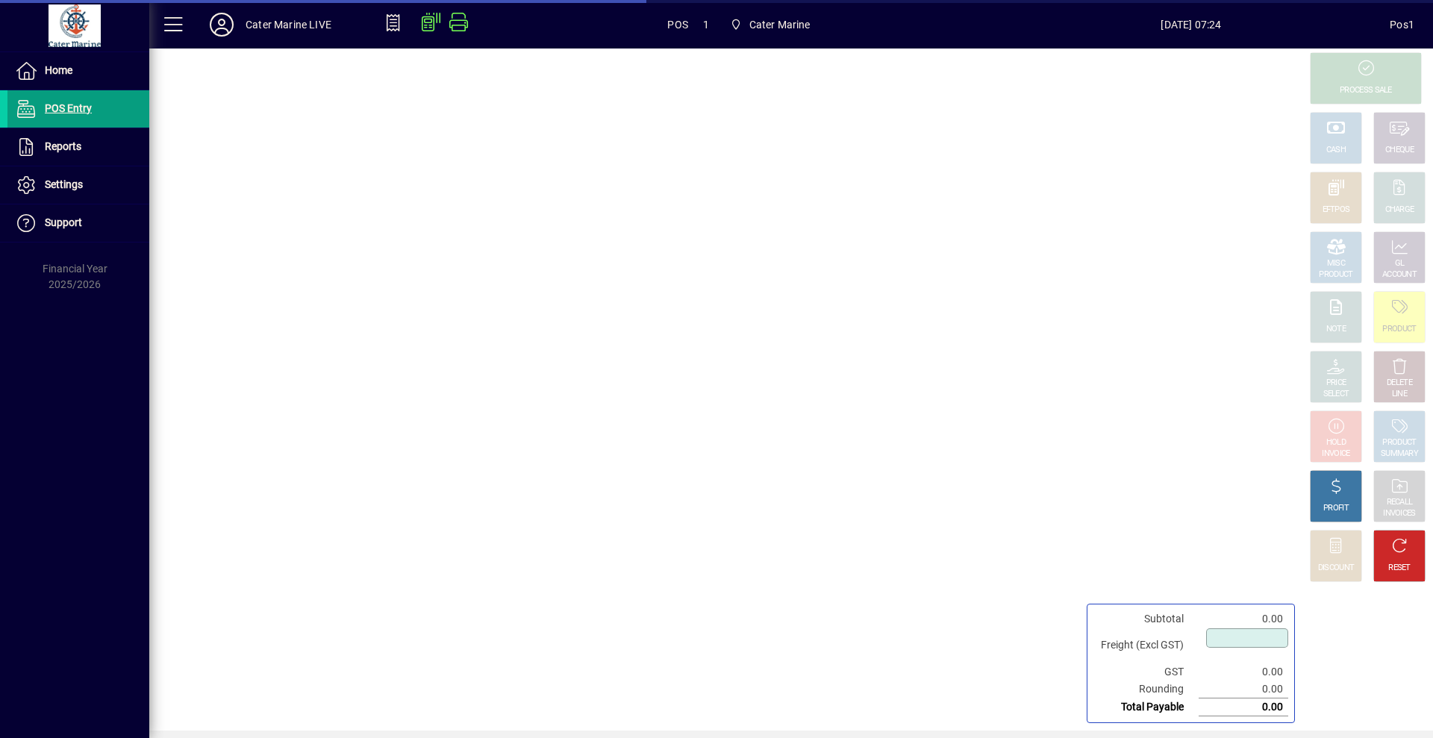  I want to click on span: Home, so click(58, 70).